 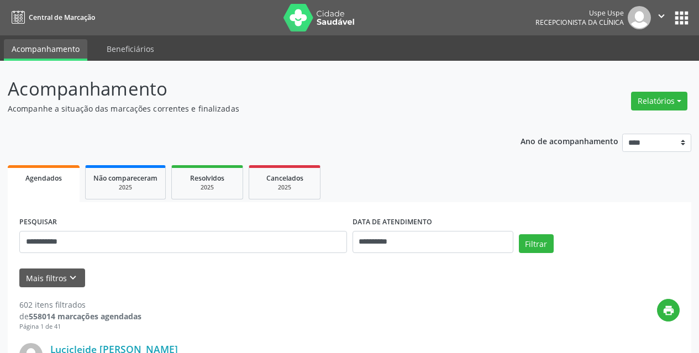 I want to click on p: Acompanhe a situação das marcações correntes e finalizadas, so click(x=247, y=108).